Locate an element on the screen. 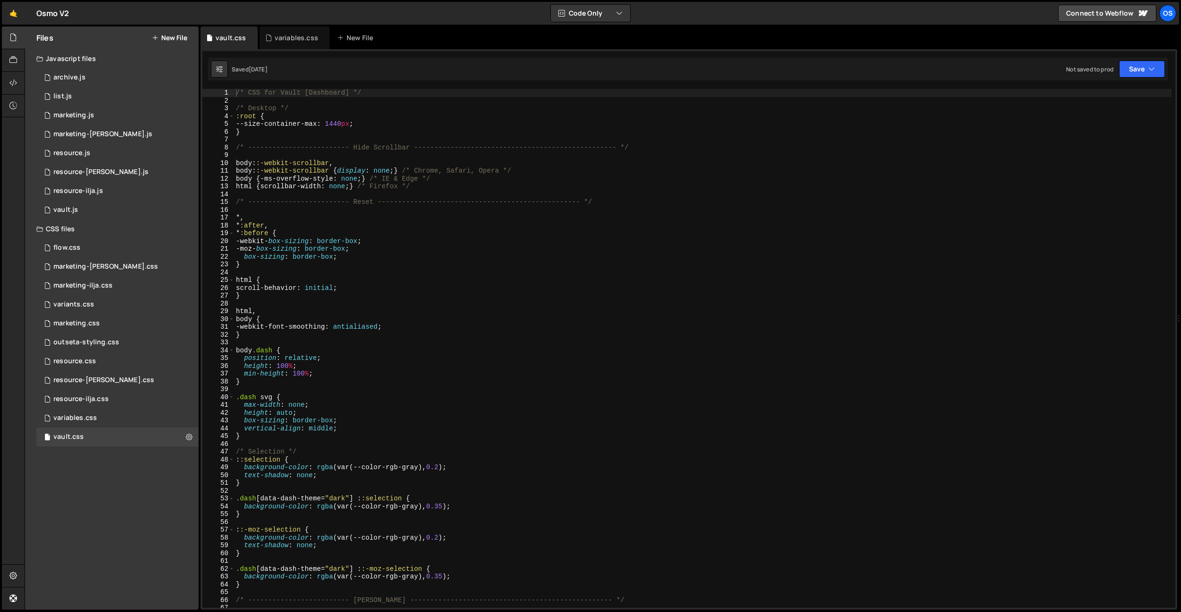  div: 16596/45446.css is located at coordinates (117, 323).